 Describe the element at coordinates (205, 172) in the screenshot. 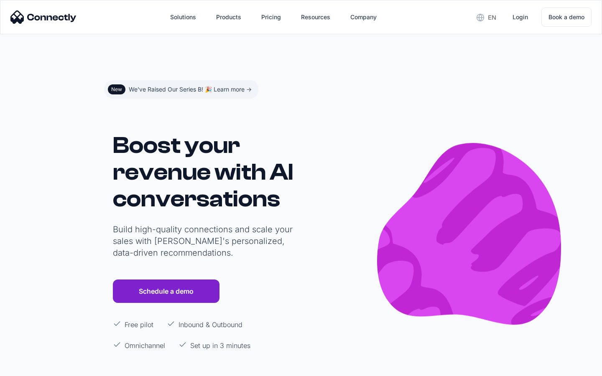

I see `h1: Boost your revenue with AI conversations` at that location.